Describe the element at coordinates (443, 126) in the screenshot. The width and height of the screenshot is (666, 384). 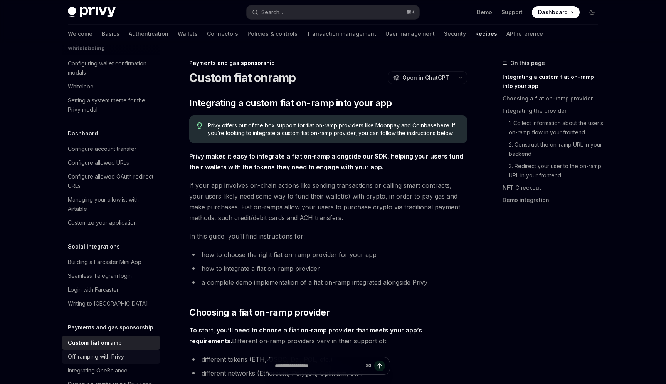
I see `a: here` at that location.